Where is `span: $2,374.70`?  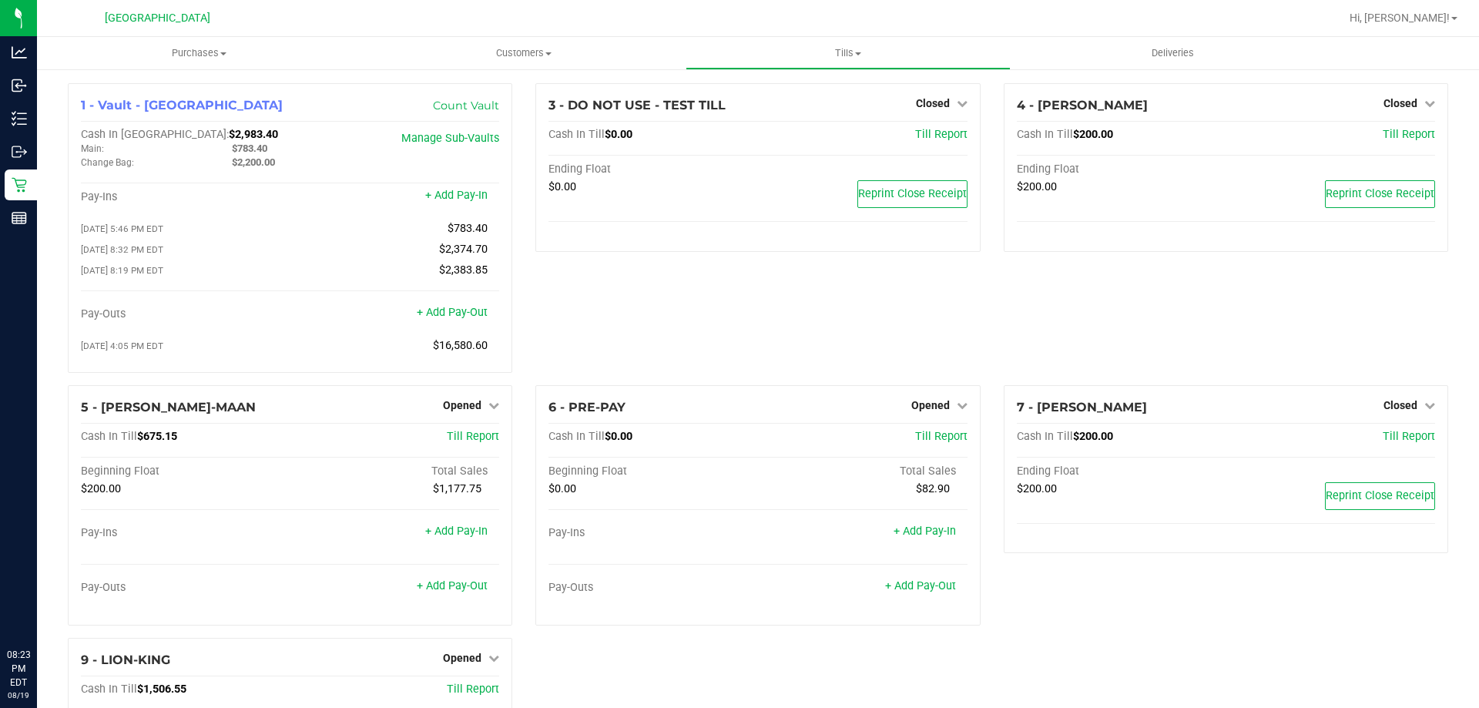
span: $2,374.70 is located at coordinates (463, 249).